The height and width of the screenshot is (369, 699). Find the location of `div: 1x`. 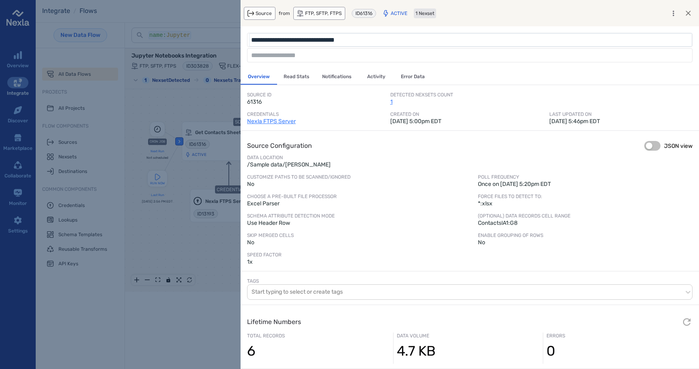

div: 1x is located at coordinates (470, 262).